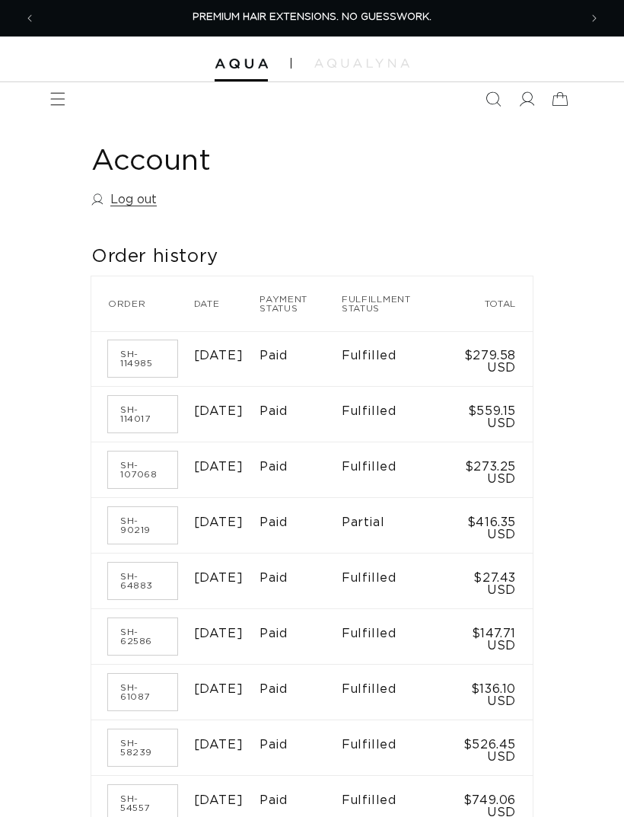 This screenshot has height=817, width=624. What do you see at coordinates (493, 99) in the screenshot?
I see `summary: Search` at bounding box center [493, 99].